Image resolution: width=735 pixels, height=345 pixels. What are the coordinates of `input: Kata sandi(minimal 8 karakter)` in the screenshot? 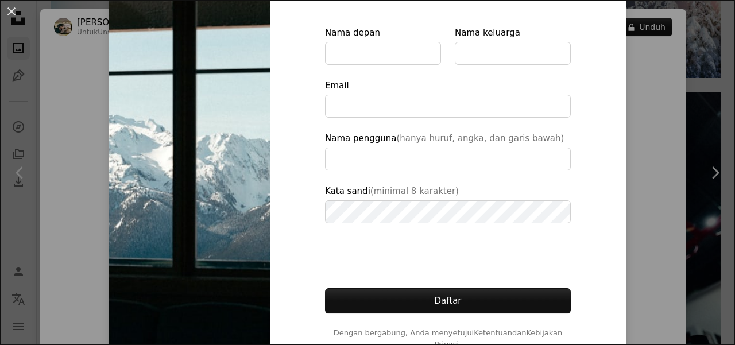 It's located at (448, 212).